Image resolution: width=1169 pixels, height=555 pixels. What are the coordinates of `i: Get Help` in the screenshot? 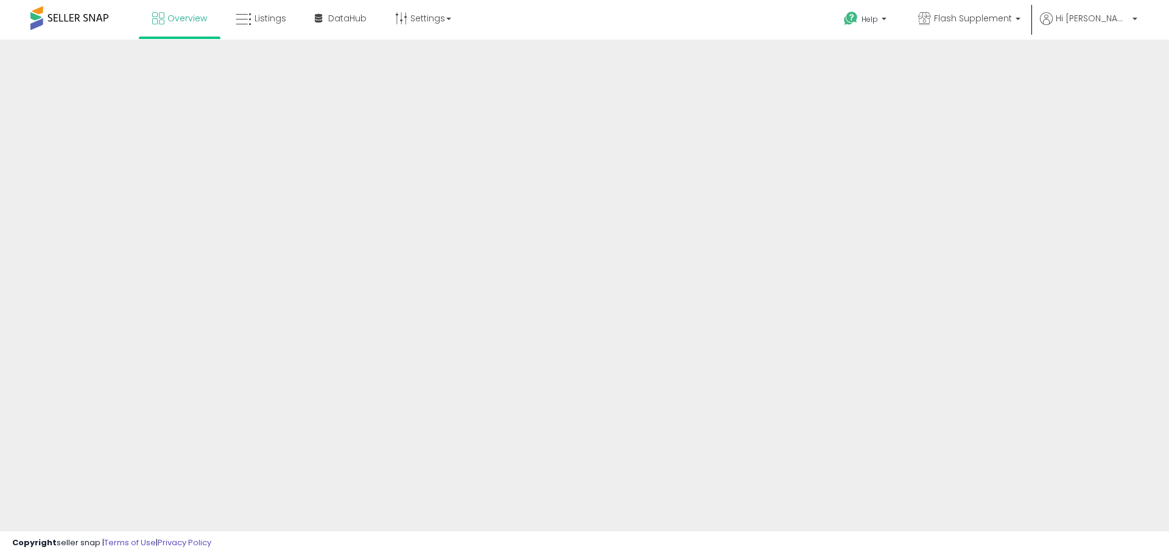 It's located at (851, 18).